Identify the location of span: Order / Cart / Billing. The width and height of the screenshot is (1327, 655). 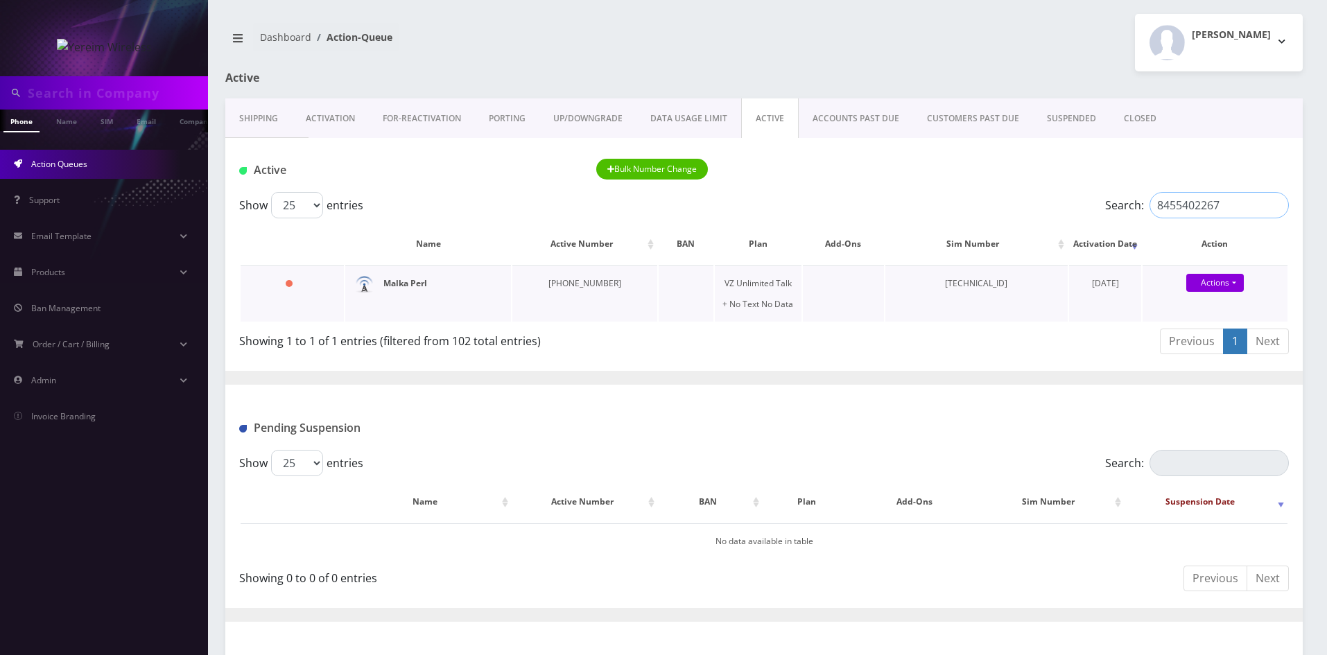
(71, 344).